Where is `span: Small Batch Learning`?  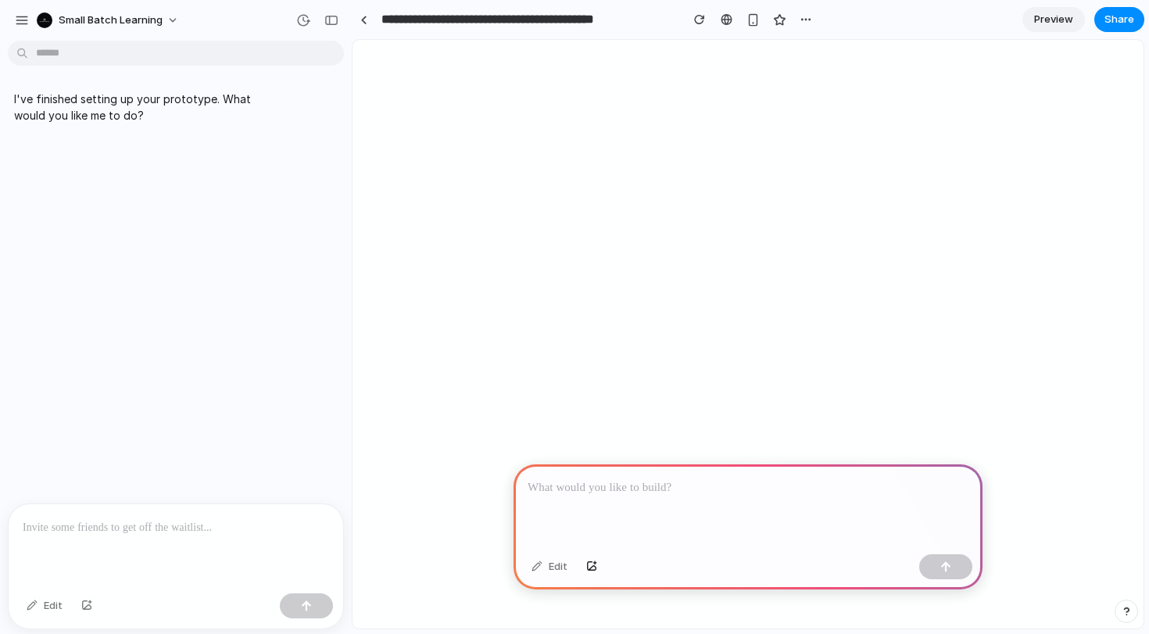
span: Small Batch Learning is located at coordinates (110, 20).